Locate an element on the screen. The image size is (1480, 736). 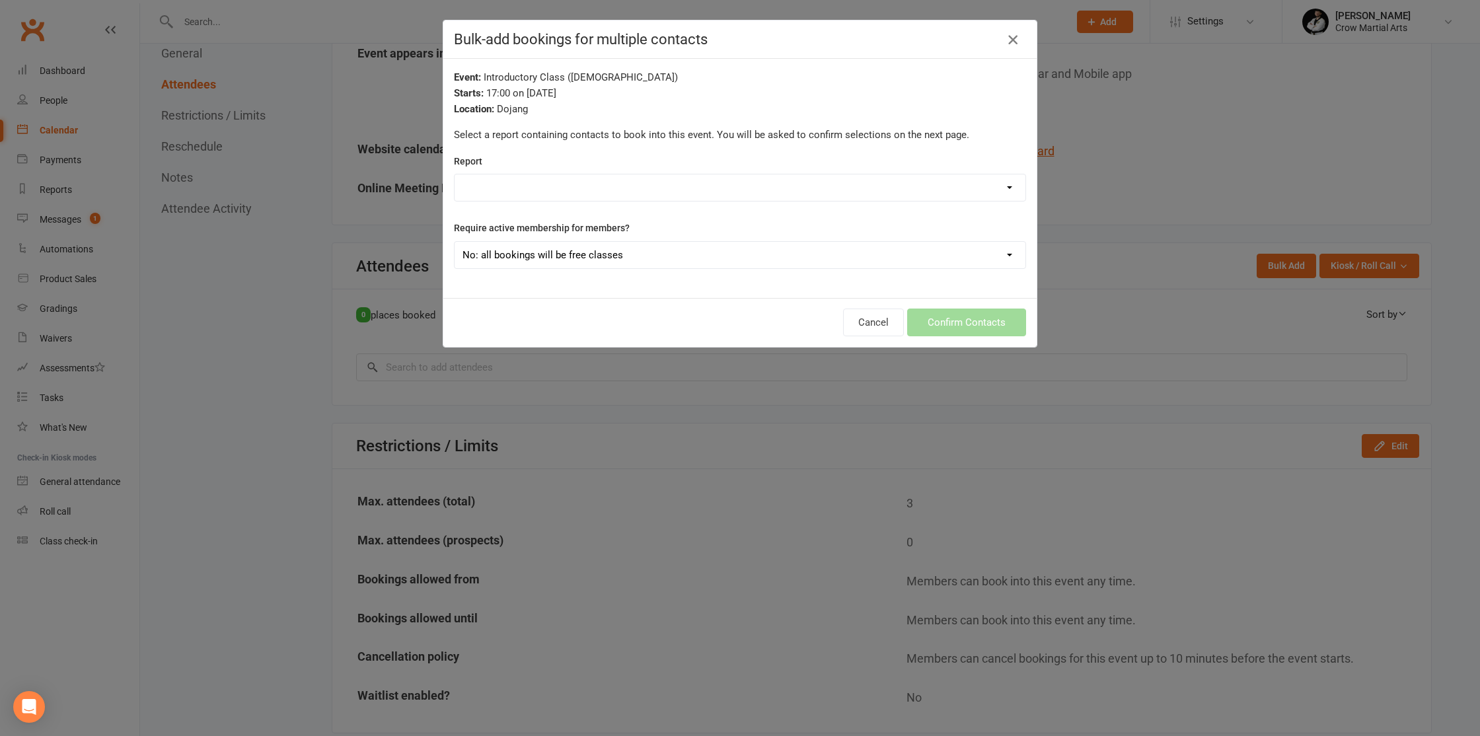
strong: Event: is located at coordinates (467, 77).